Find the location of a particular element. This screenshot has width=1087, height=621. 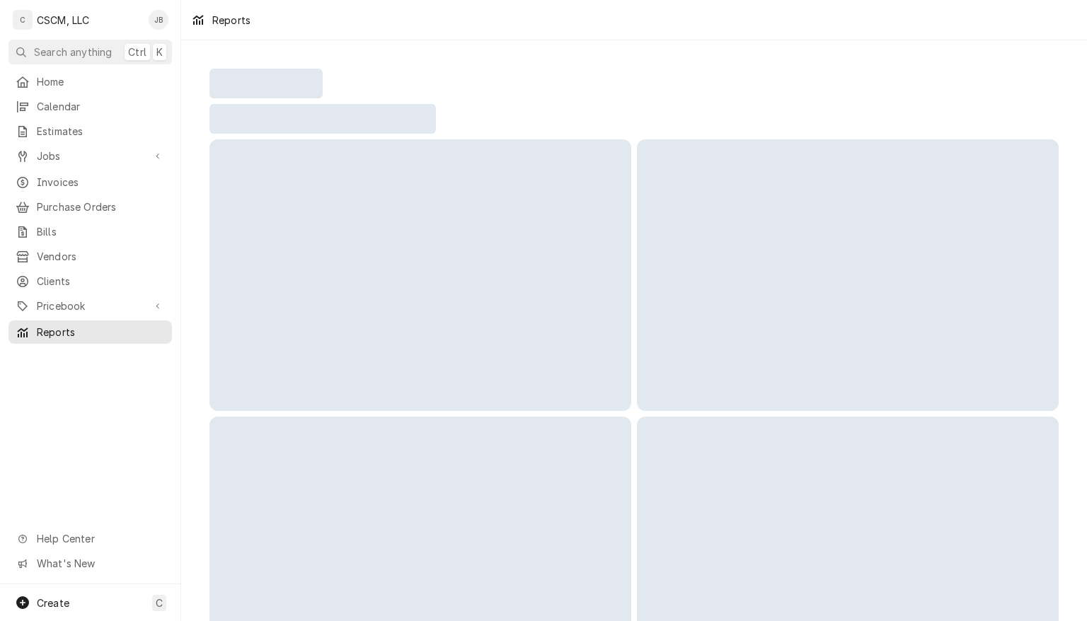

span: Home is located at coordinates (100, 81).